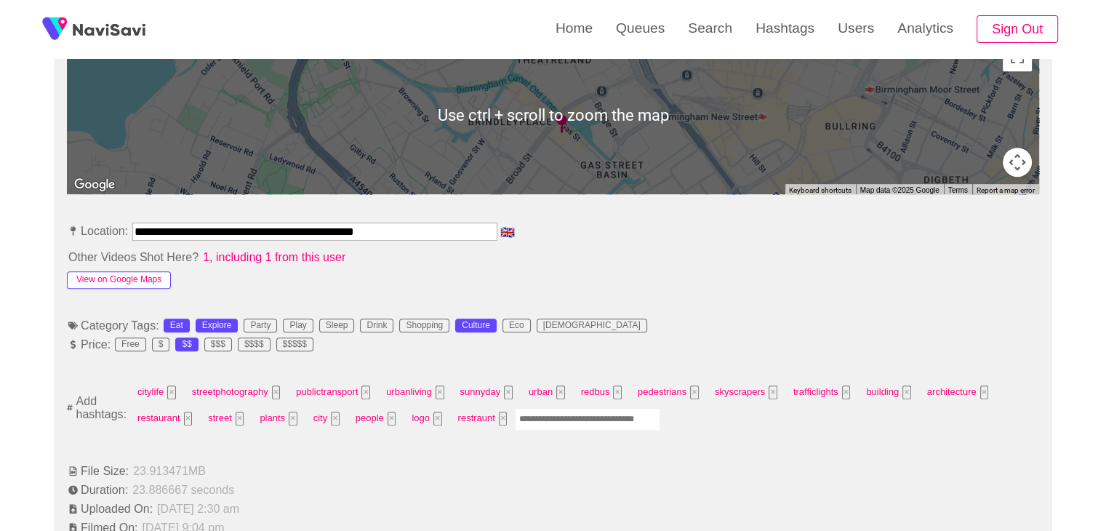 Image resolution: width=1106 pixels, height=531 pixels. I want to click on div: Eat, so click(177, 326).